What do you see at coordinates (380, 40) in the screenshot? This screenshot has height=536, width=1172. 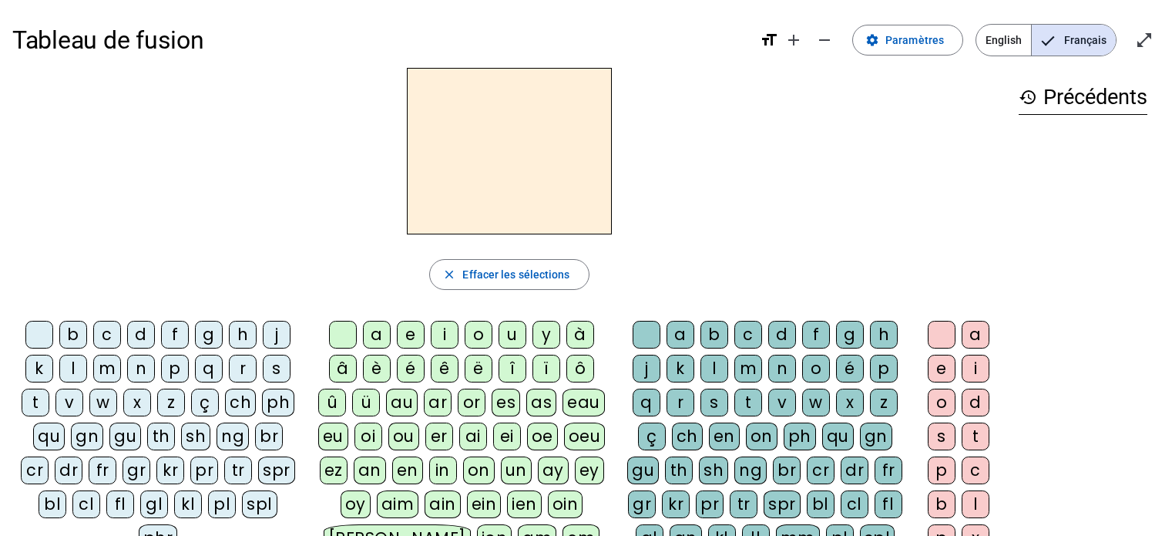 I see `h1: Tableau de fusion` at bounding box center [380, 40].